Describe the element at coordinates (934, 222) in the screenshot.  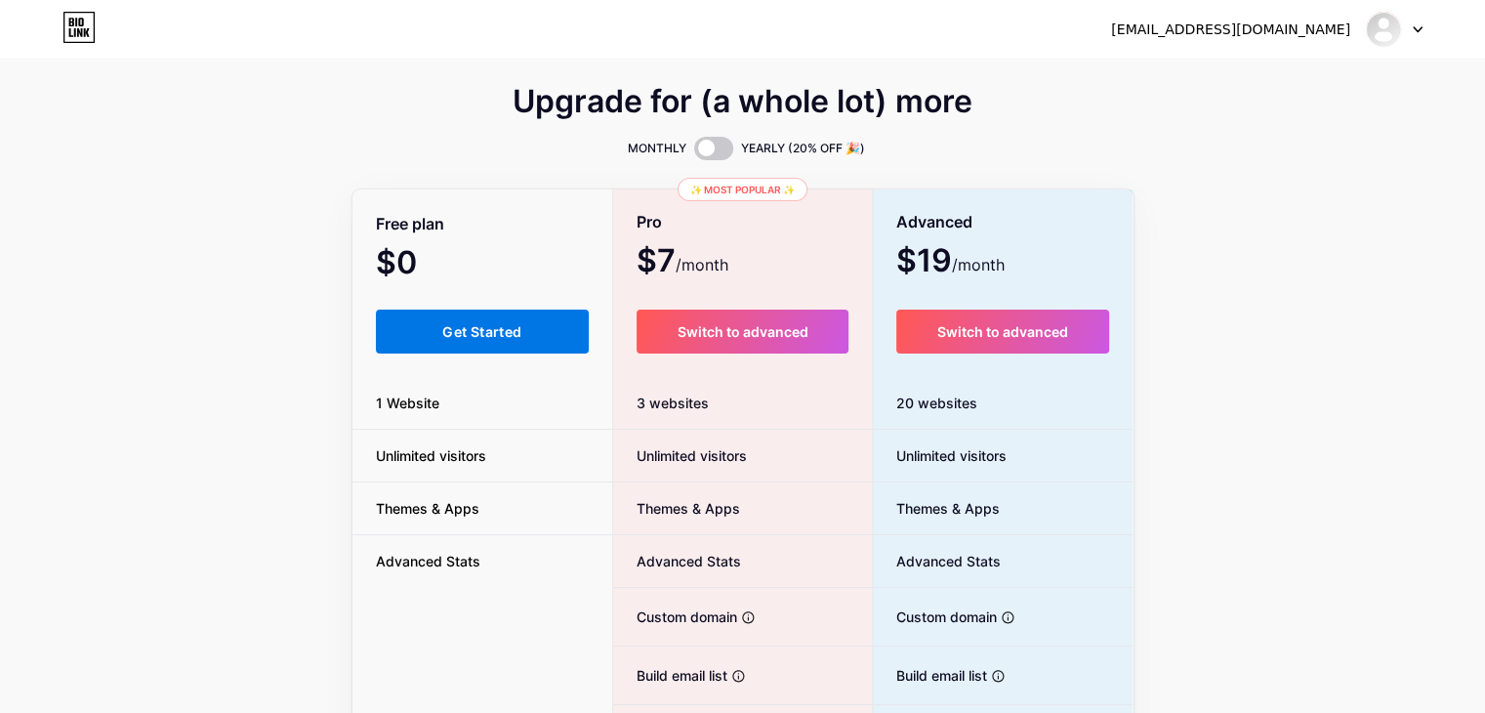
I see `span: Advanced` at that location.